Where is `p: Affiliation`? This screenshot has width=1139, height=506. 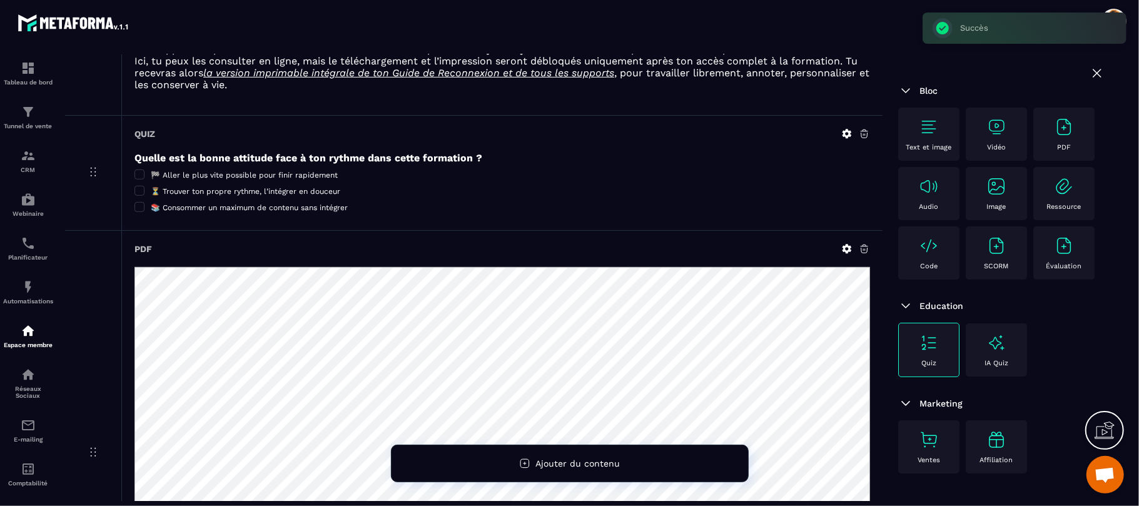
p: Affiliation is located at coordinates (996, 460).